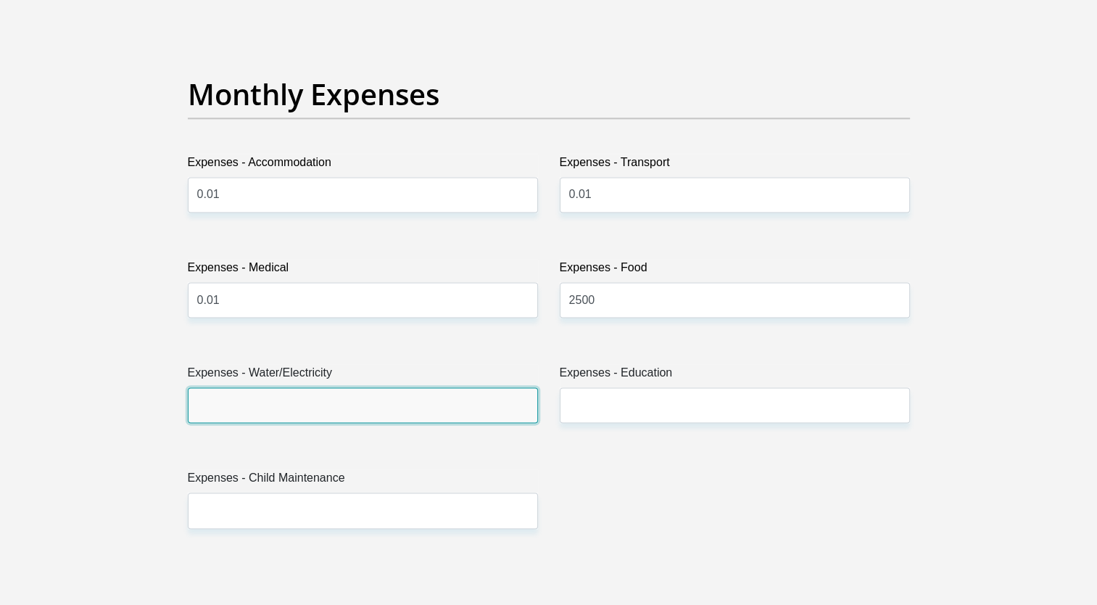 The width and height of the screenshot is (1097, 605). What do you see at coordinates (363, 481) in the screenshot?
I see `label: Expenses - Child Maintenance` at bounding box center [363, 481].